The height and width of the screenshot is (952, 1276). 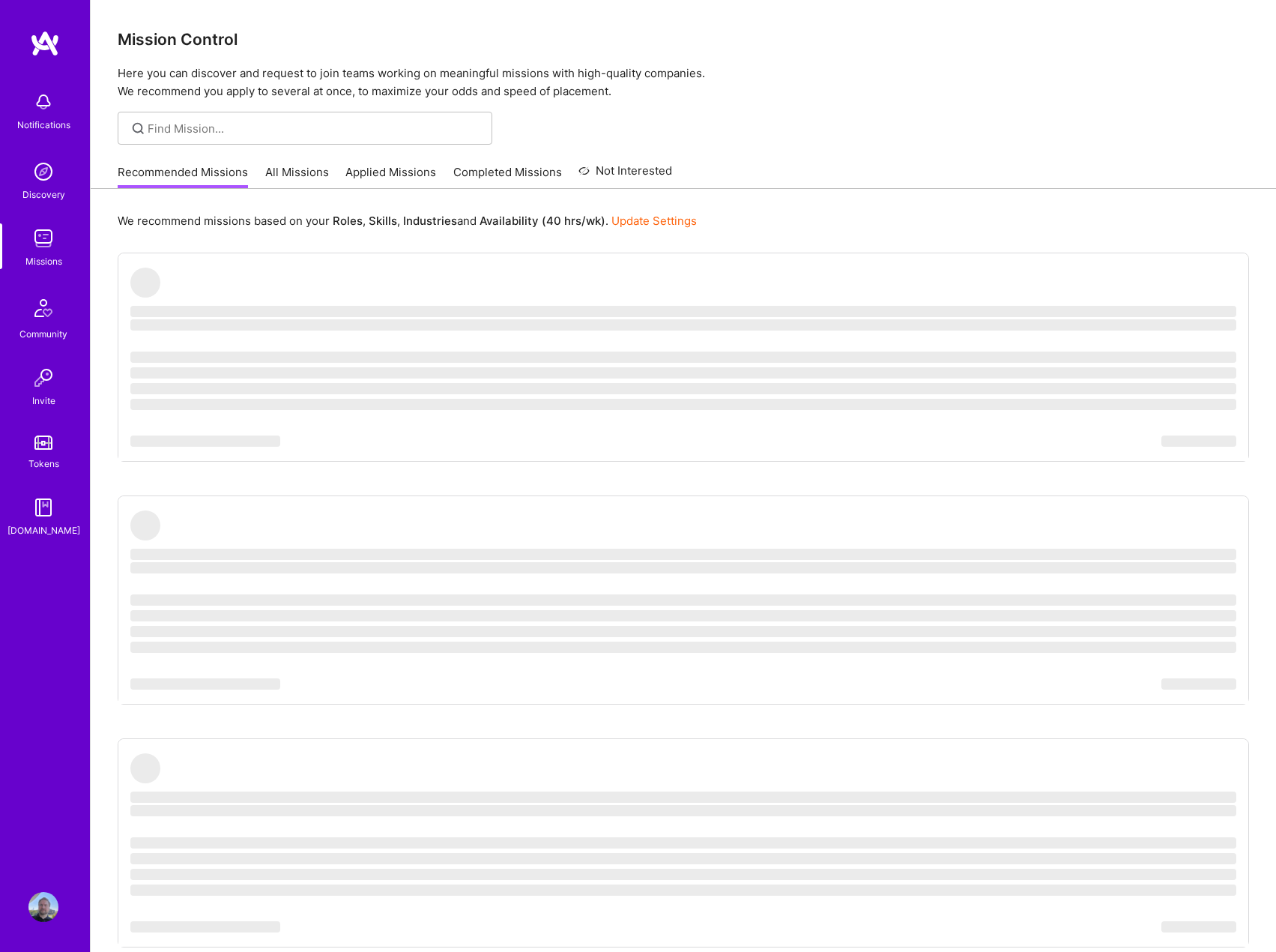 I want to click on i: icon SearchGrey, so click(x=138, y=128).